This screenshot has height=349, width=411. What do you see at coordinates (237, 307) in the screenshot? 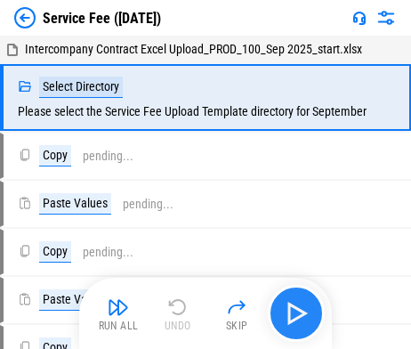
I see `img: Skip` at bounding box center [237, 307].